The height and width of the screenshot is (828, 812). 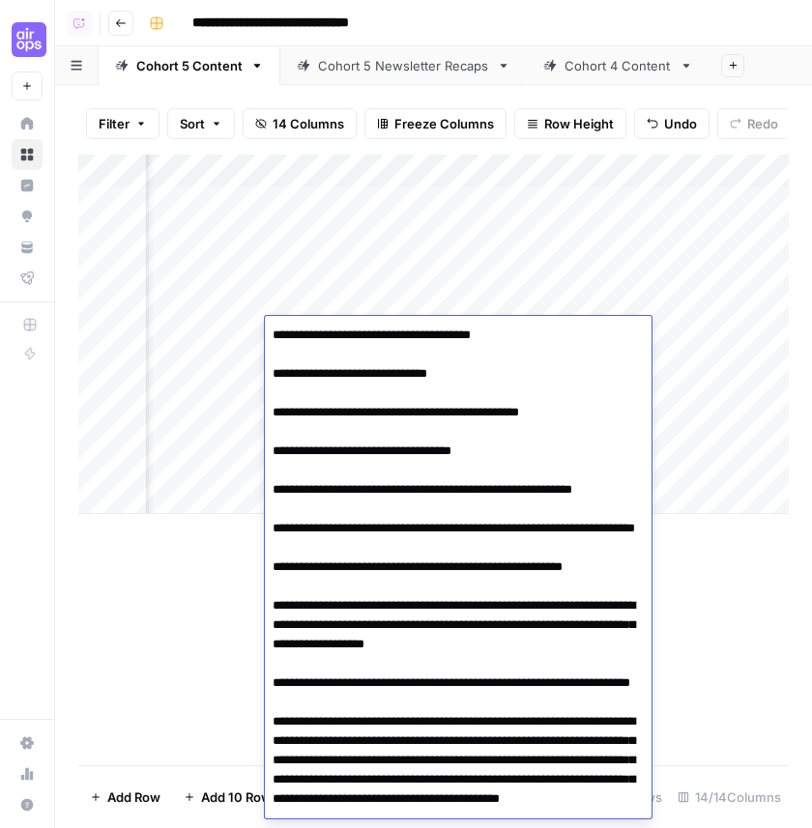 I want to click on span: Freeze Columns, so click(x=444, y=124).